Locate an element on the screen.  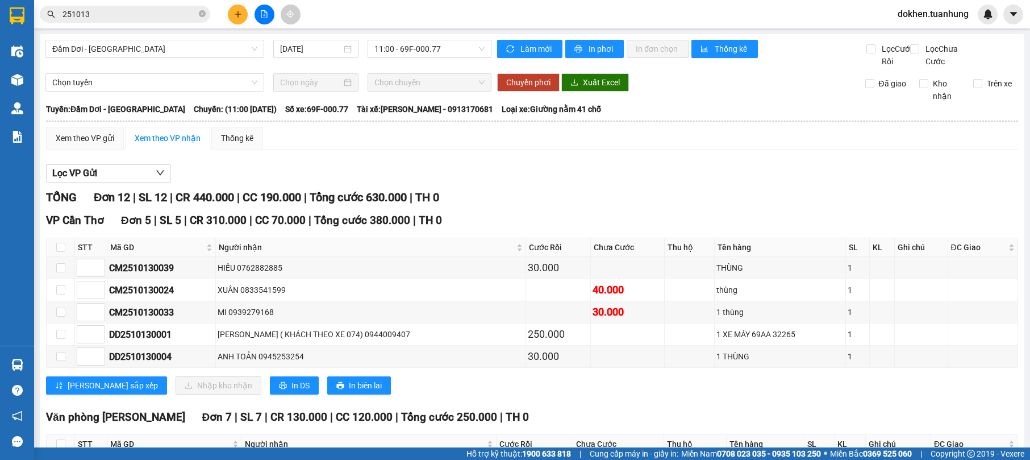
div: ANH TOẢN 0945253254 is located at coordinates (370, 356).